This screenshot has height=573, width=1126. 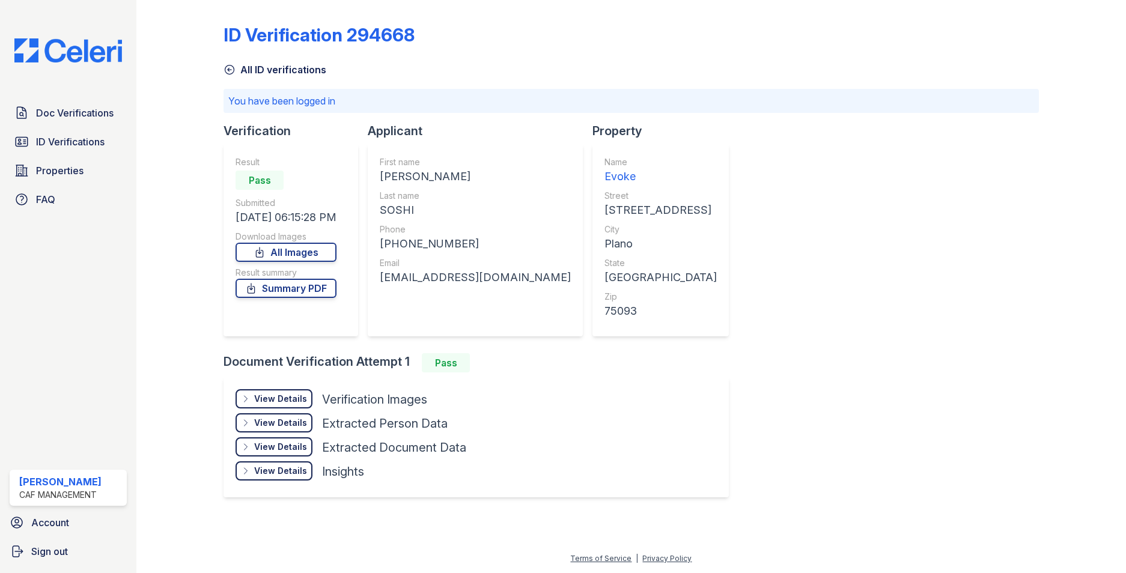 I want to click on div: Verification Images, so click(x=374, y=399).